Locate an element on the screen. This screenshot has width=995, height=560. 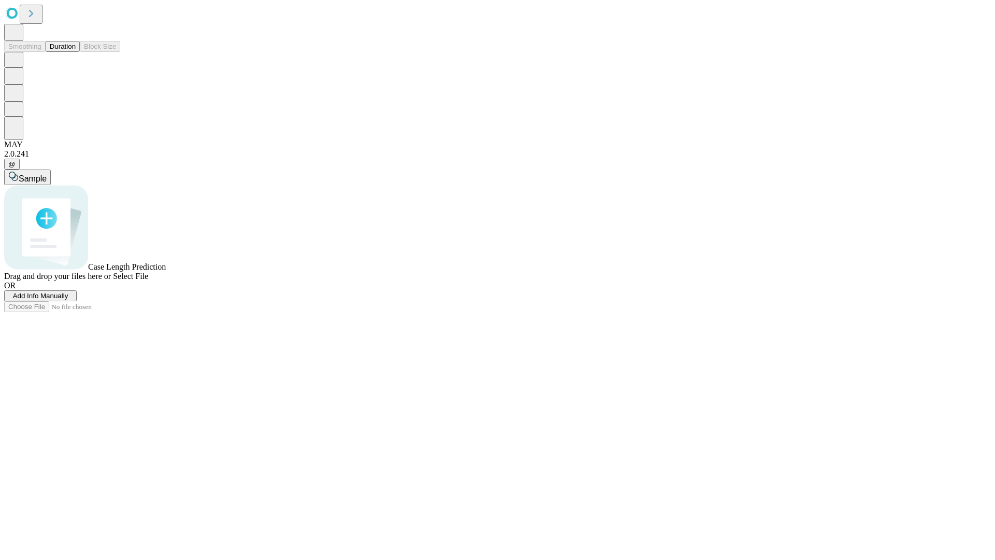
button: Block Size is located at coordinates (100, 46).